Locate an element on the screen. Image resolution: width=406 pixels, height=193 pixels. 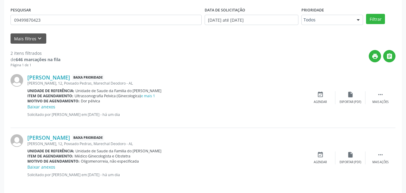
button: Mais filtroskeyboard_arrow_down is located at coordinates (28, 38).